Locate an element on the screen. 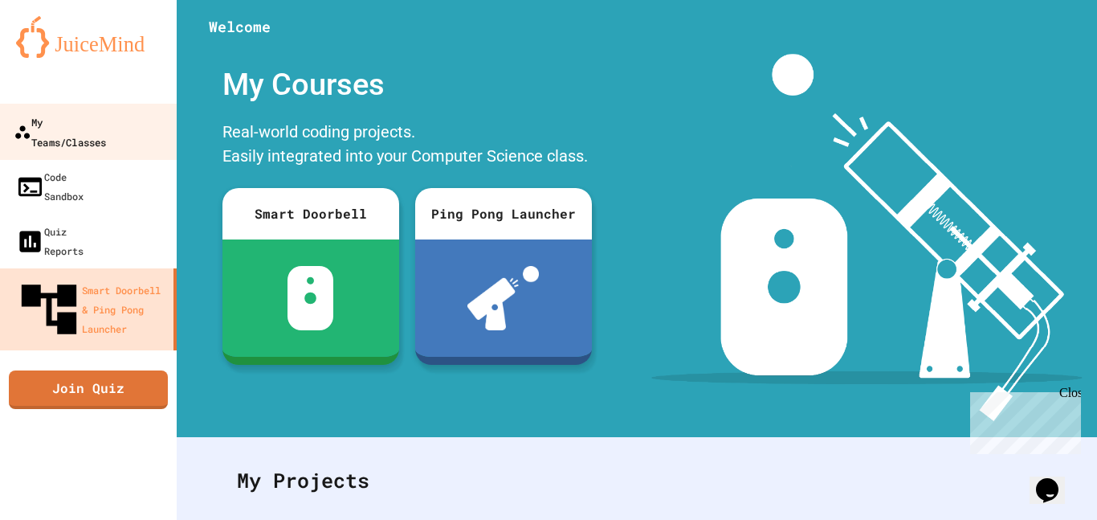 The width and height of the screenshot is (1097, 520). img: sdb-white.svg is located at coordinates (310, 298).